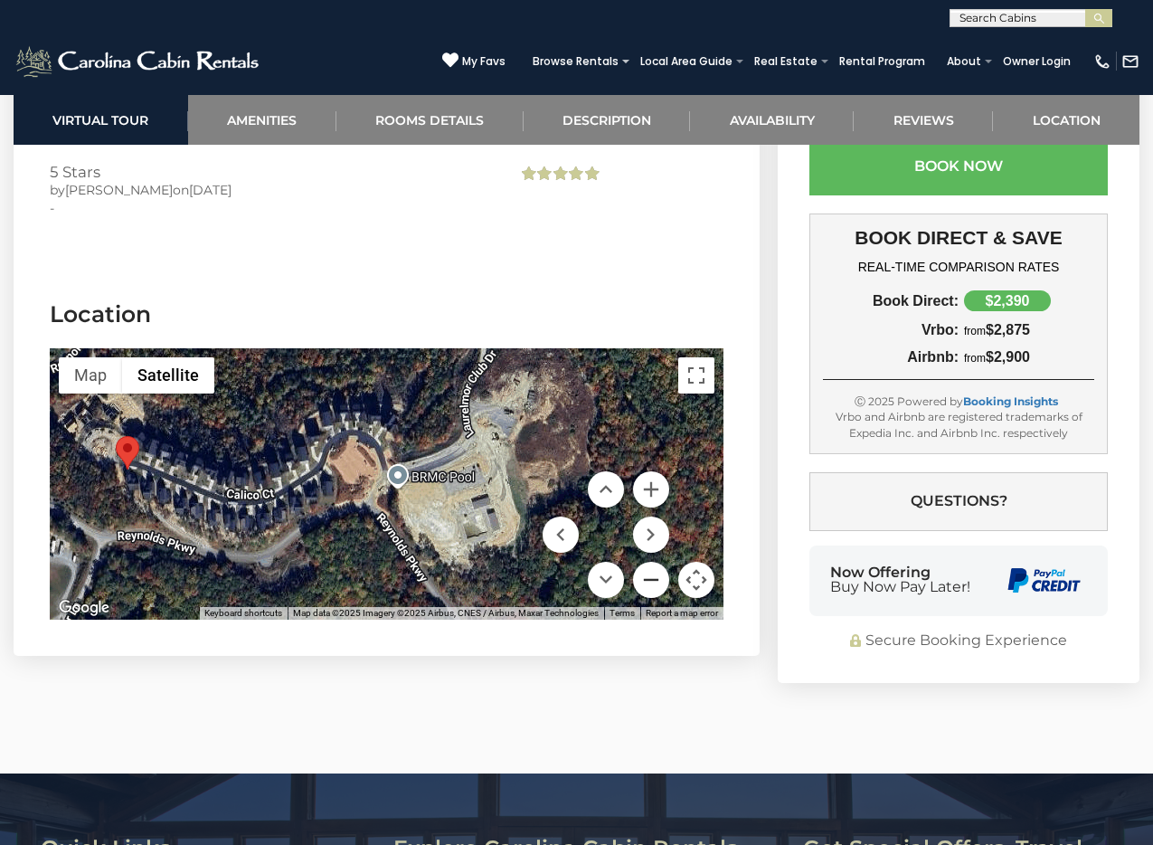 The width and height of the screenshot is (1153, 845). Describe the element at coordinates (651, 534) in the screenshot. I see `button: Move right` at that location.